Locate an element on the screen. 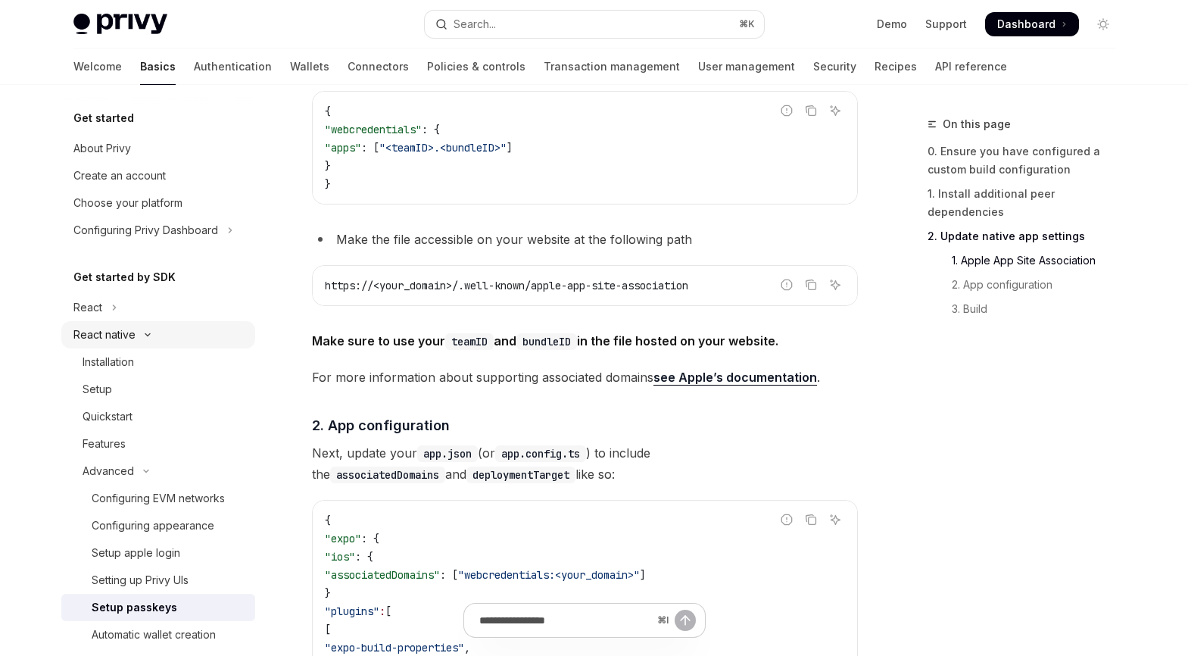 The width and height of the screenshot is (1188, 656). span: "expo" is located at coordinates (343, 539).